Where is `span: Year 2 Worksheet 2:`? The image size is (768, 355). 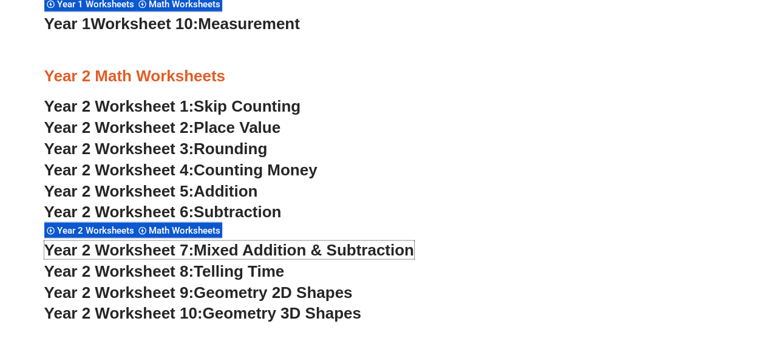
span: Year 2 Worksheet 2: is located at coordinates (119, 128).